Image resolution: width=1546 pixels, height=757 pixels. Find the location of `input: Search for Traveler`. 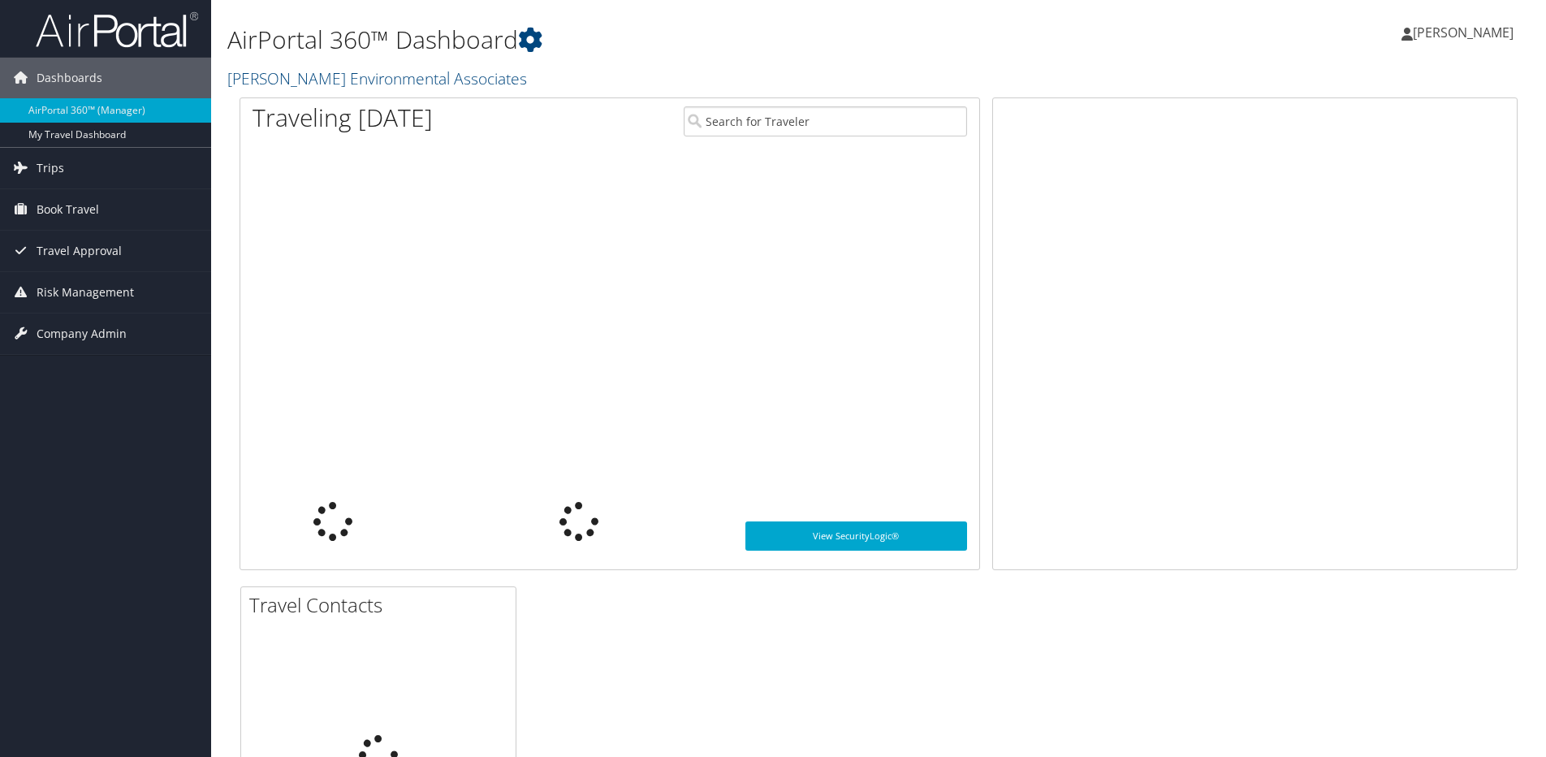

input: Search for Traveler is located at coordinates (825, 121).